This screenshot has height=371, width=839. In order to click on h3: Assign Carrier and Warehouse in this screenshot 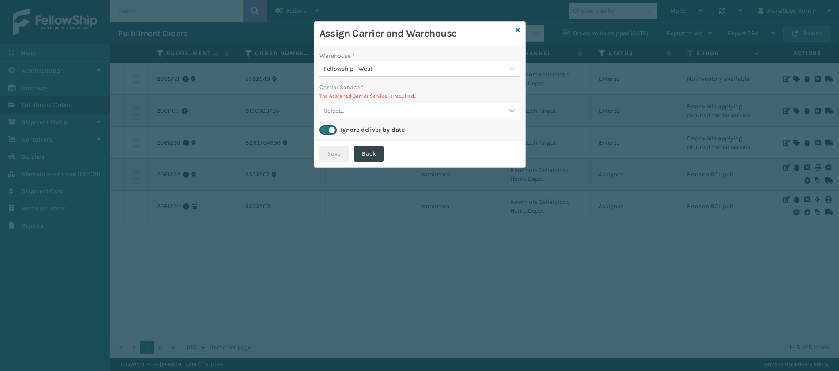, I will do `click(416, 34)`.